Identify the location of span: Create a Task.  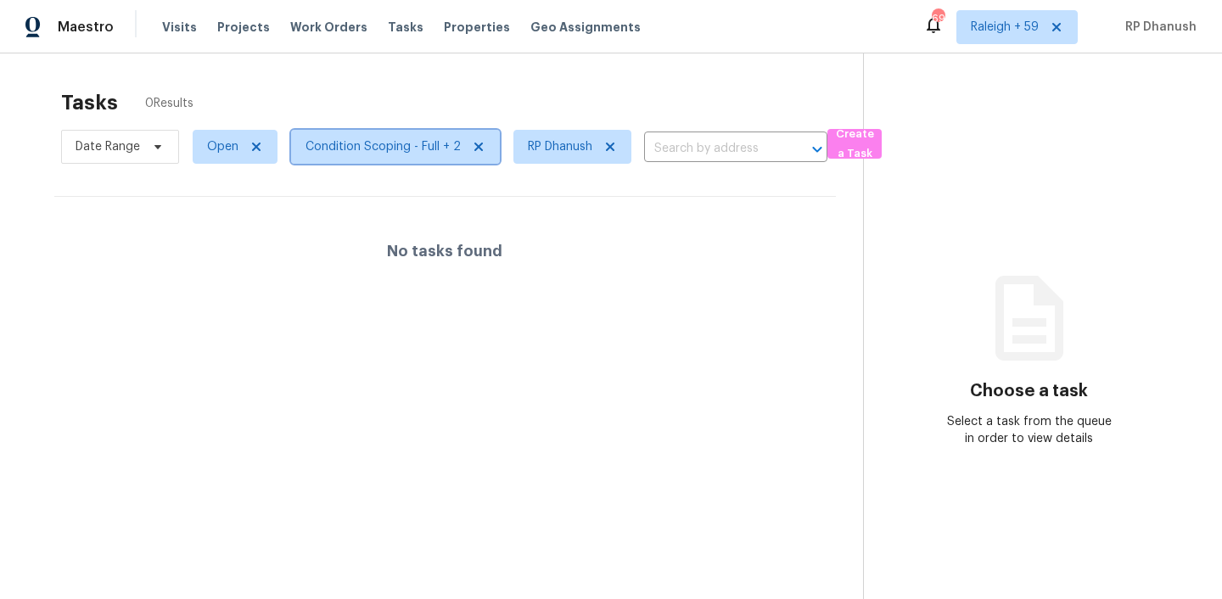
(854, 144).